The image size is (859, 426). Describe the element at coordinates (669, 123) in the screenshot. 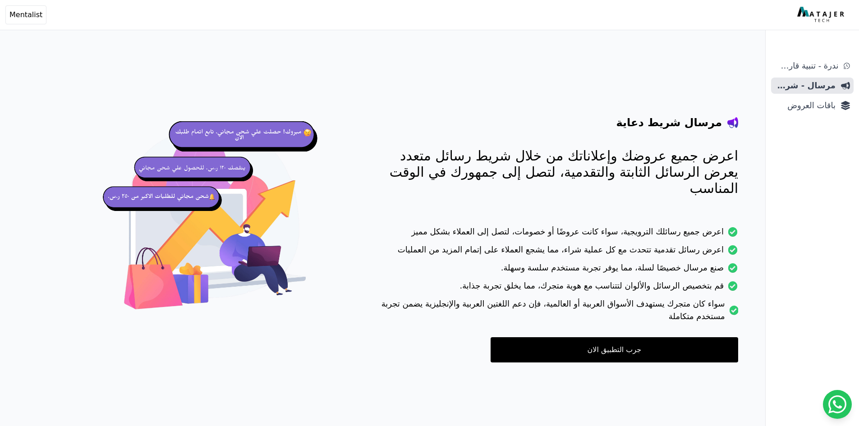

I see `h4: مرسال شريط دعاية` at that location.